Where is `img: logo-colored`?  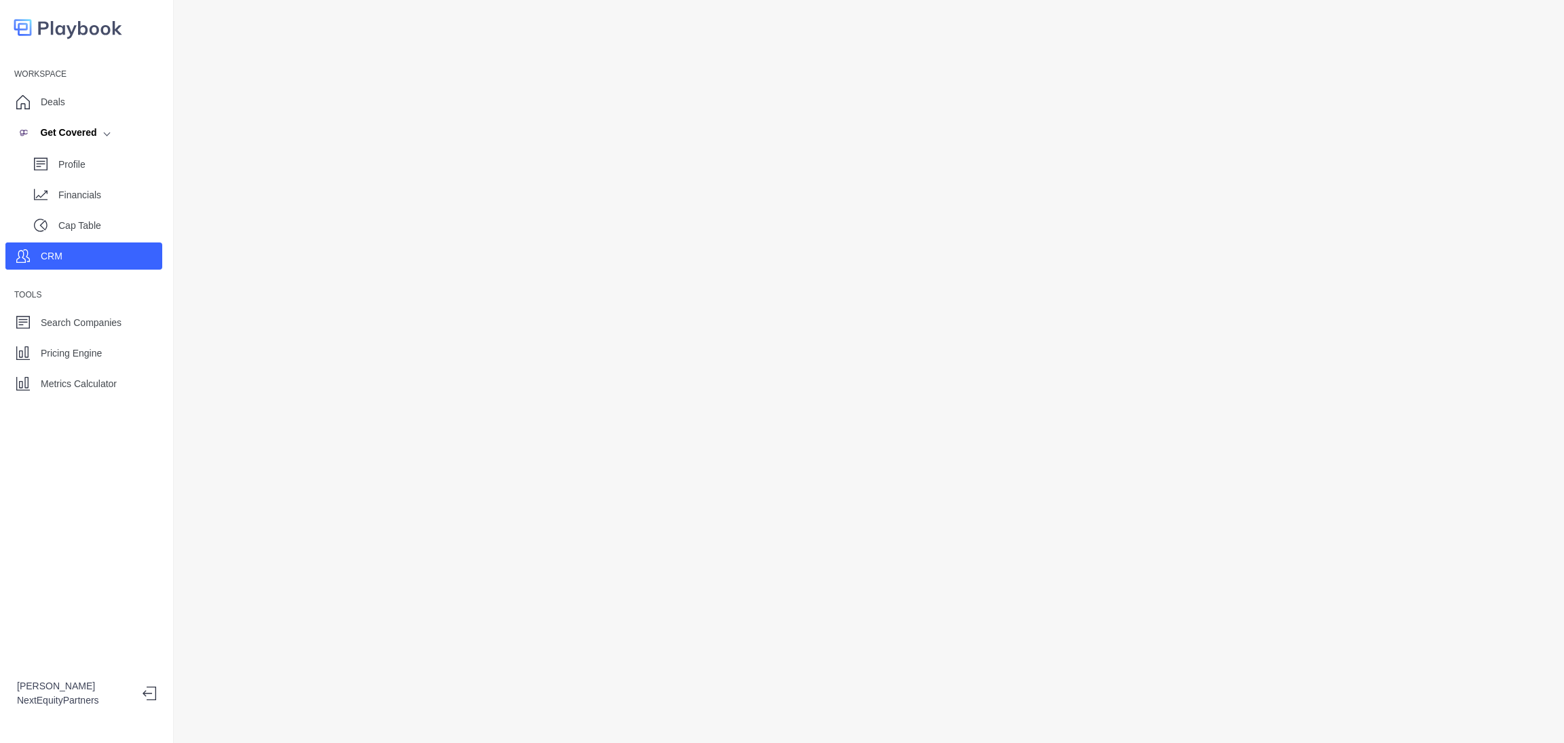 img: logo-colored is located at coordinates (68, 27).